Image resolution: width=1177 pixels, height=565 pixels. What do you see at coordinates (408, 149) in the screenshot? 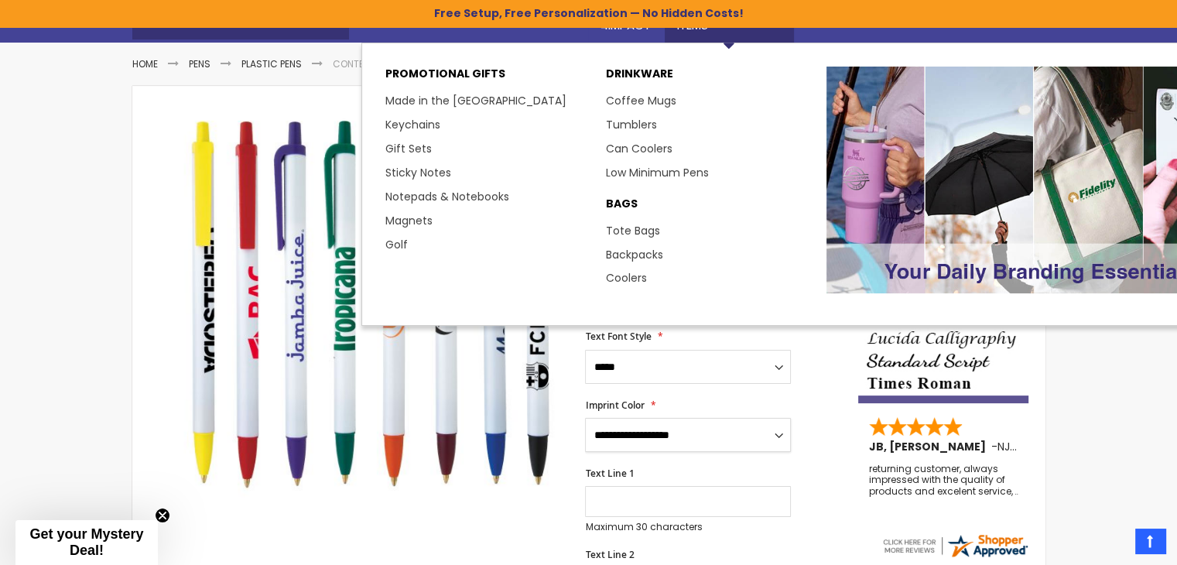
I see `a: Gift Sets` at bounding box center [408, 149].